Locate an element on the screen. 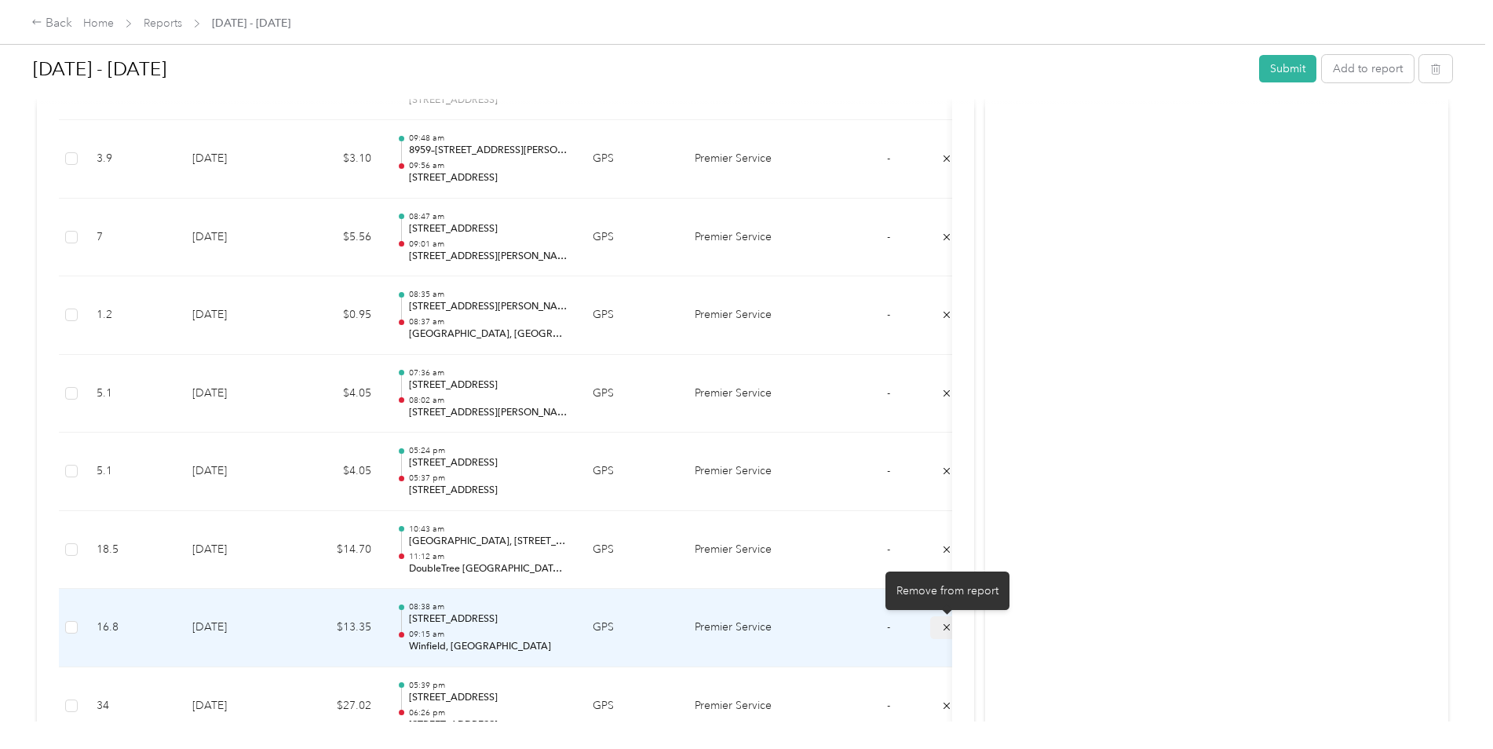  button: Submit is located at coordinates (1287, 68).